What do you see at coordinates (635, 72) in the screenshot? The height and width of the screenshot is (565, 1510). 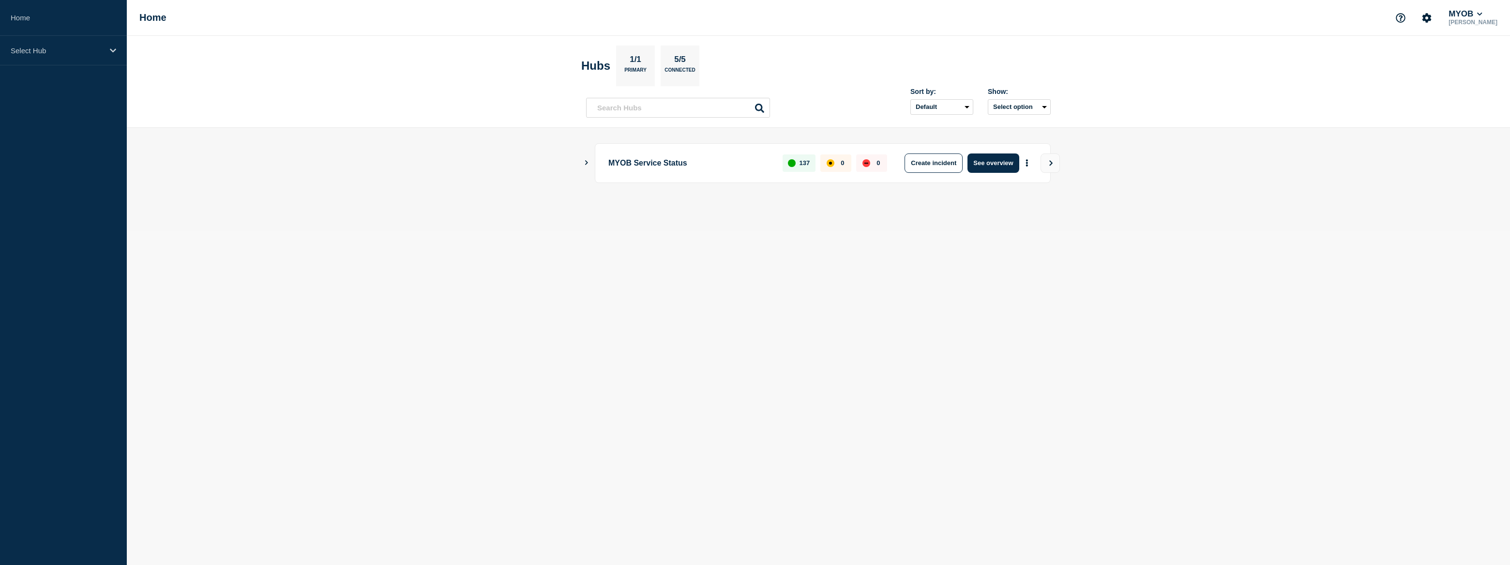 I see `p: Primary` at bounding box center [635, 72].